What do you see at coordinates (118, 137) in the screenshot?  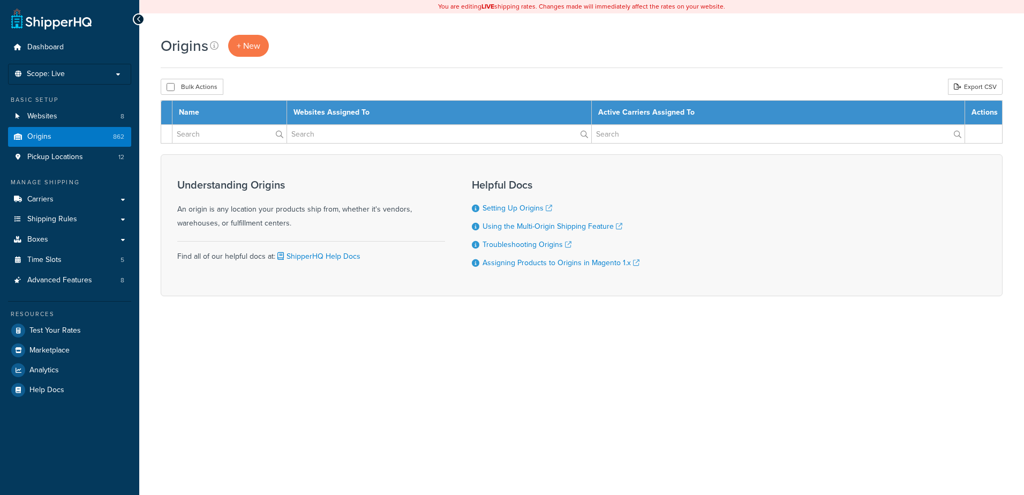 I see `span: 862` at bounding box center [118, 137].